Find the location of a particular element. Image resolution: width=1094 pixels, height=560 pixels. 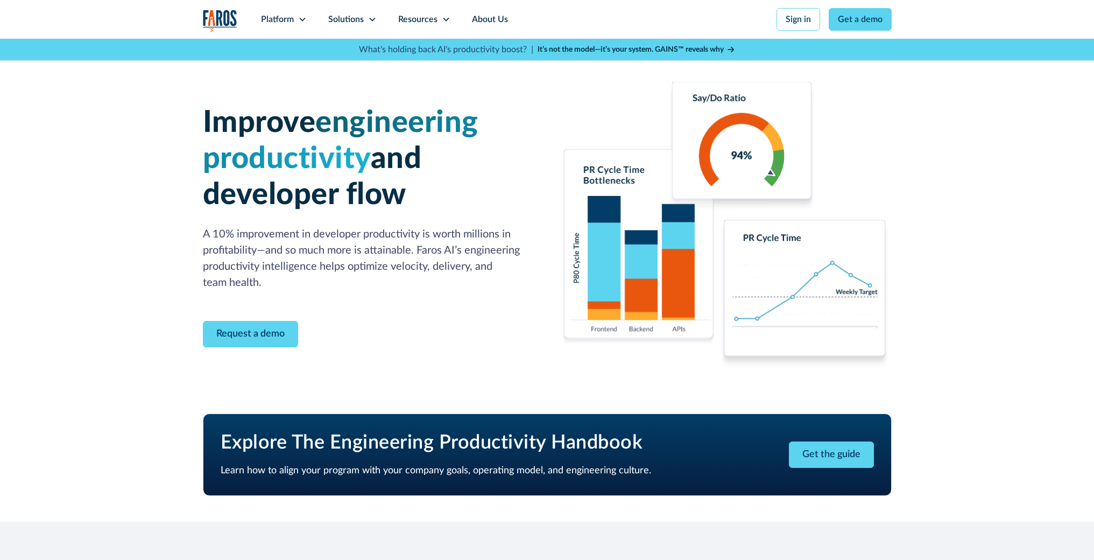

p: What's holding back AI's productivity boost? | is located at coordinates (446, 50).